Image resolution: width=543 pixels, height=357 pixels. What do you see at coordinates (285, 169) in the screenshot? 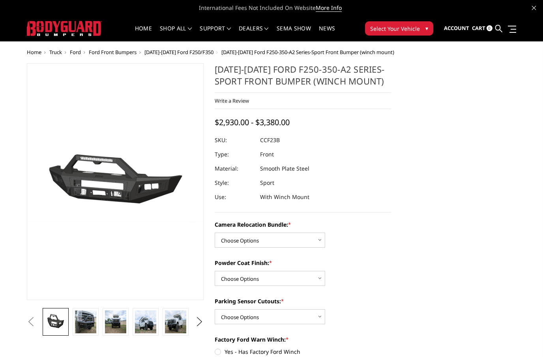
I see `dd: Smooth Plate Steel` at bounding box center [285, 169].